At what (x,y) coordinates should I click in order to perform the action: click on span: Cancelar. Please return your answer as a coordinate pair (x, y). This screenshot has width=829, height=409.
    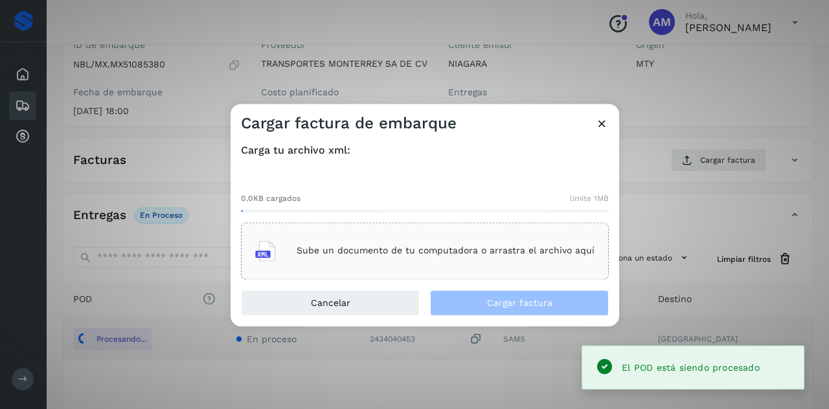
    Looking at the image, I should click on (330, 303).